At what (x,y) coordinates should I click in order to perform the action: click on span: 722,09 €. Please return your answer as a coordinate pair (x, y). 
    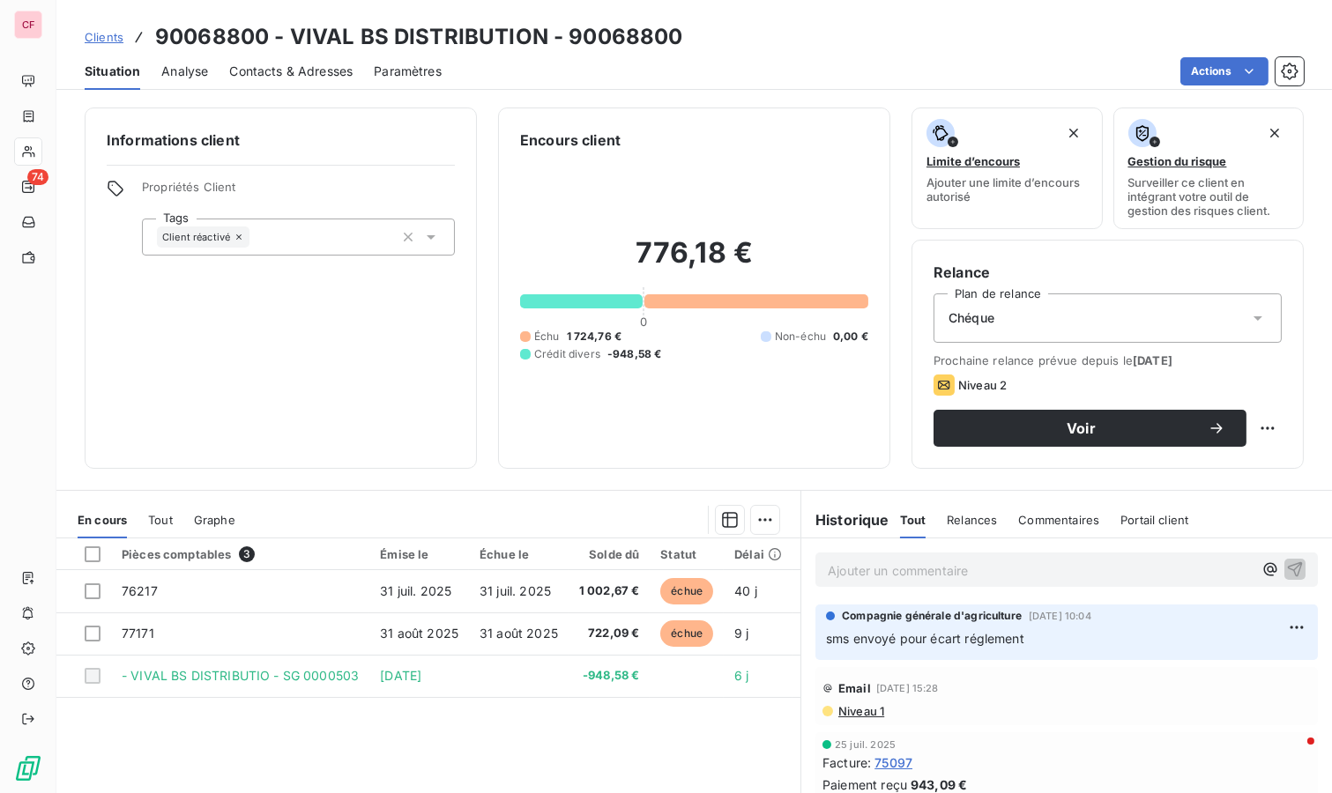
    Looking at the image, I should click on (609, 634).